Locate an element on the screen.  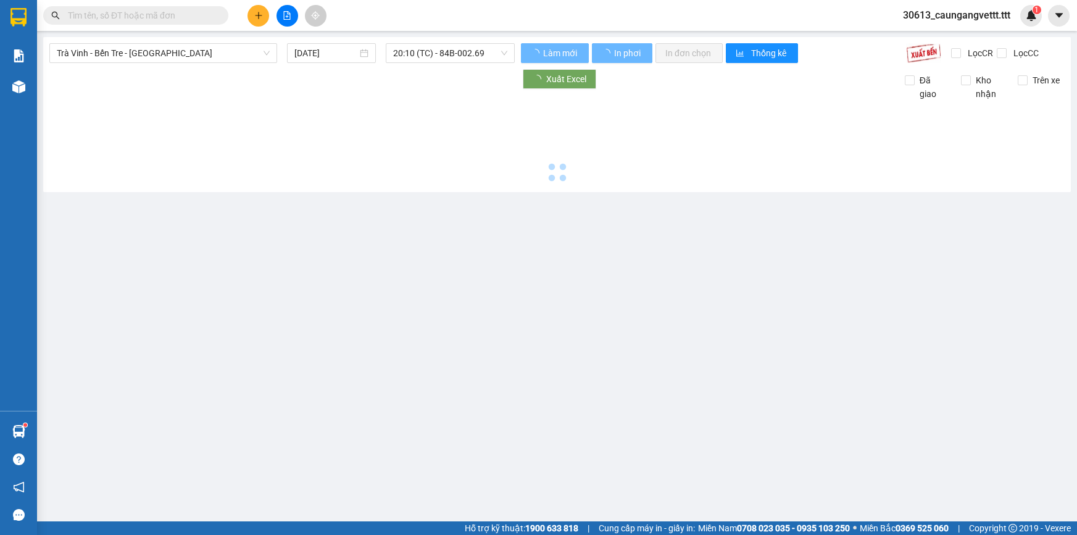
button: Xuất Excel is located at coordinates (559, 79).